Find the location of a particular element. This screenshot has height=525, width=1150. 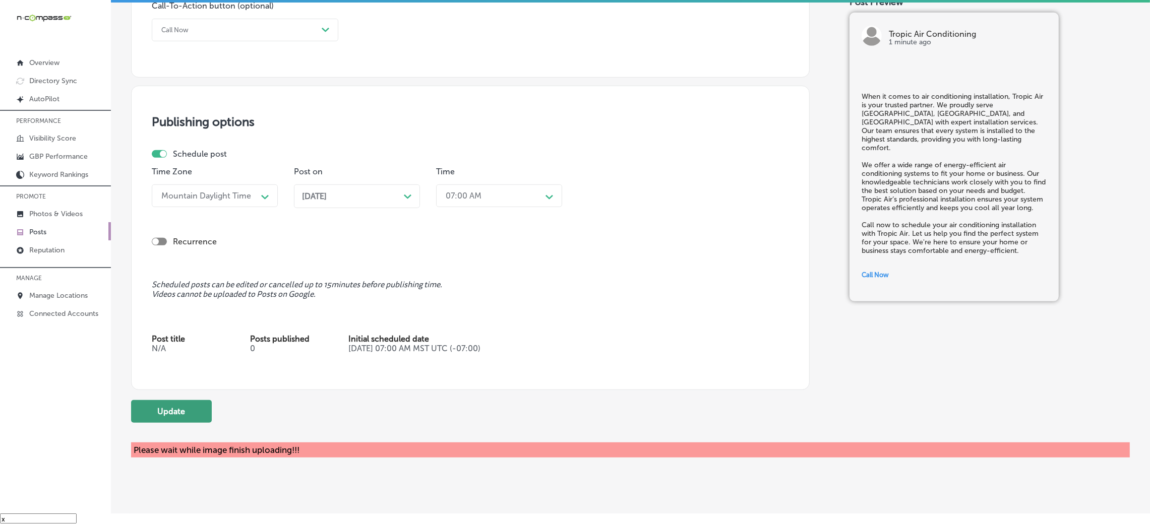

img: logo is located at coordinates (871, 36).